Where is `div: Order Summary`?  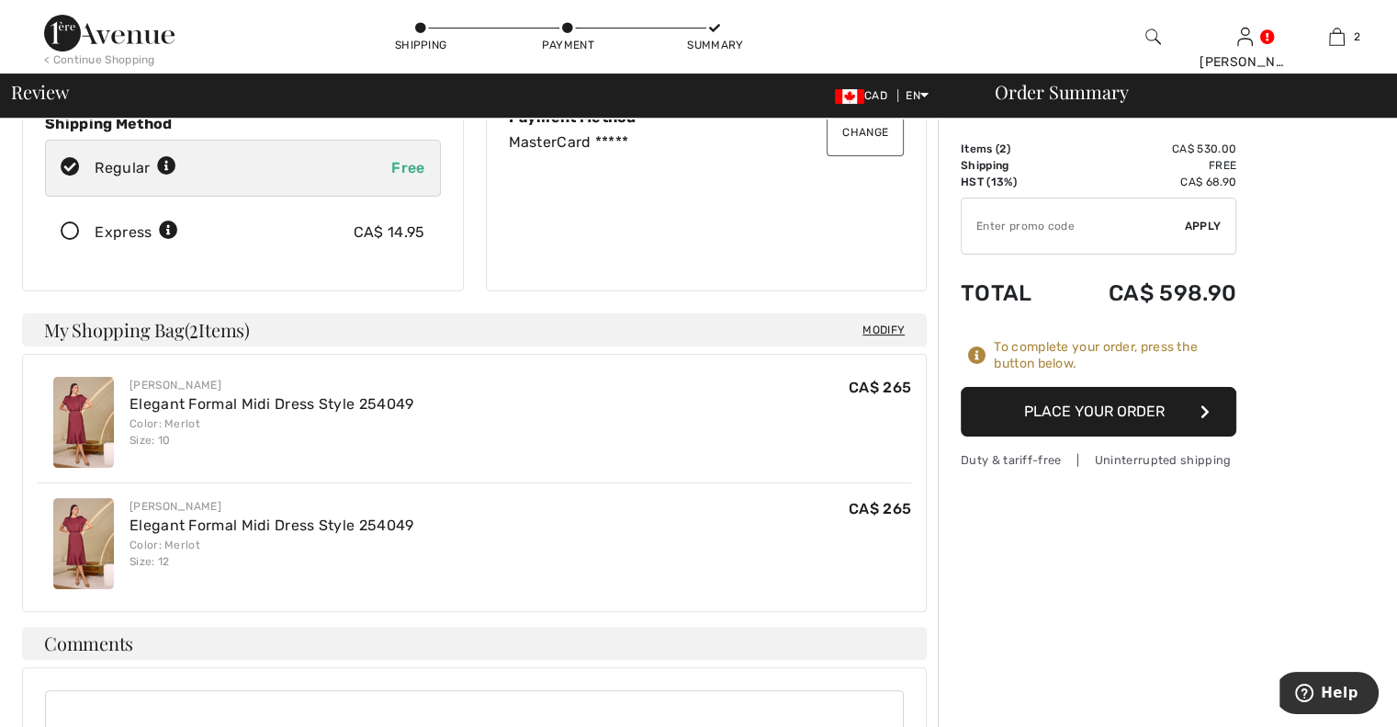
div: Order Summary is located at coordinates (1180, 92).